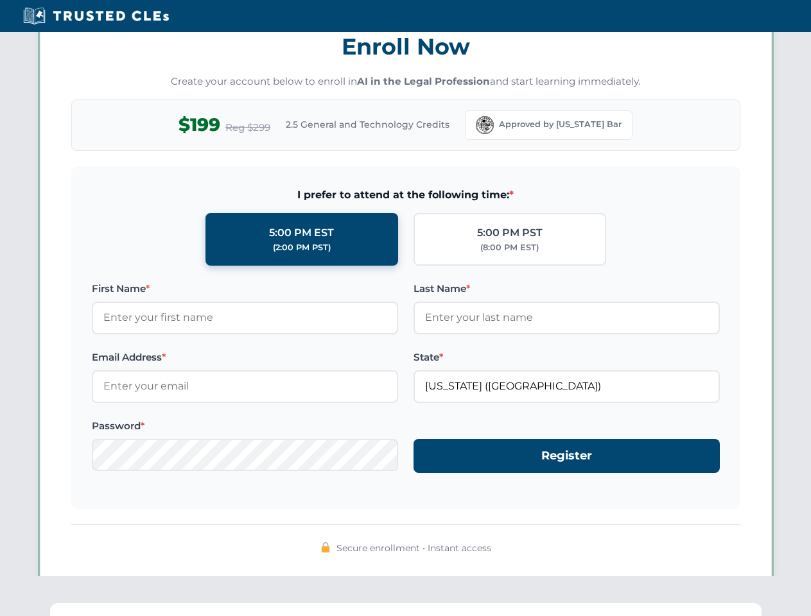  I want to click on span: I prefer to attend at the following time:, so click(406, 195).